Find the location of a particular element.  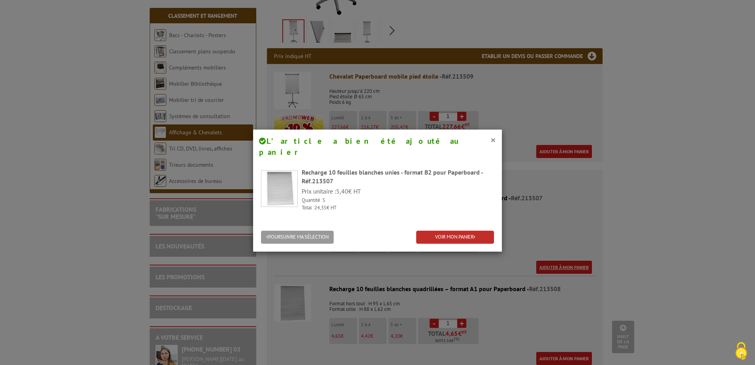

p: Prix unitaire : € HT is located at coordinates (398, 191).